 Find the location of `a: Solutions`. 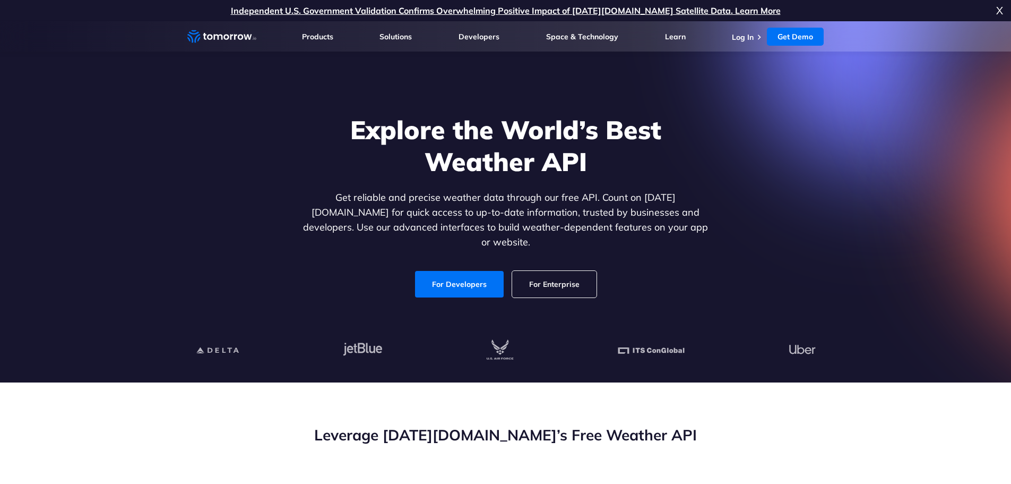

a: Solutions is located at coordinates (395, 37).